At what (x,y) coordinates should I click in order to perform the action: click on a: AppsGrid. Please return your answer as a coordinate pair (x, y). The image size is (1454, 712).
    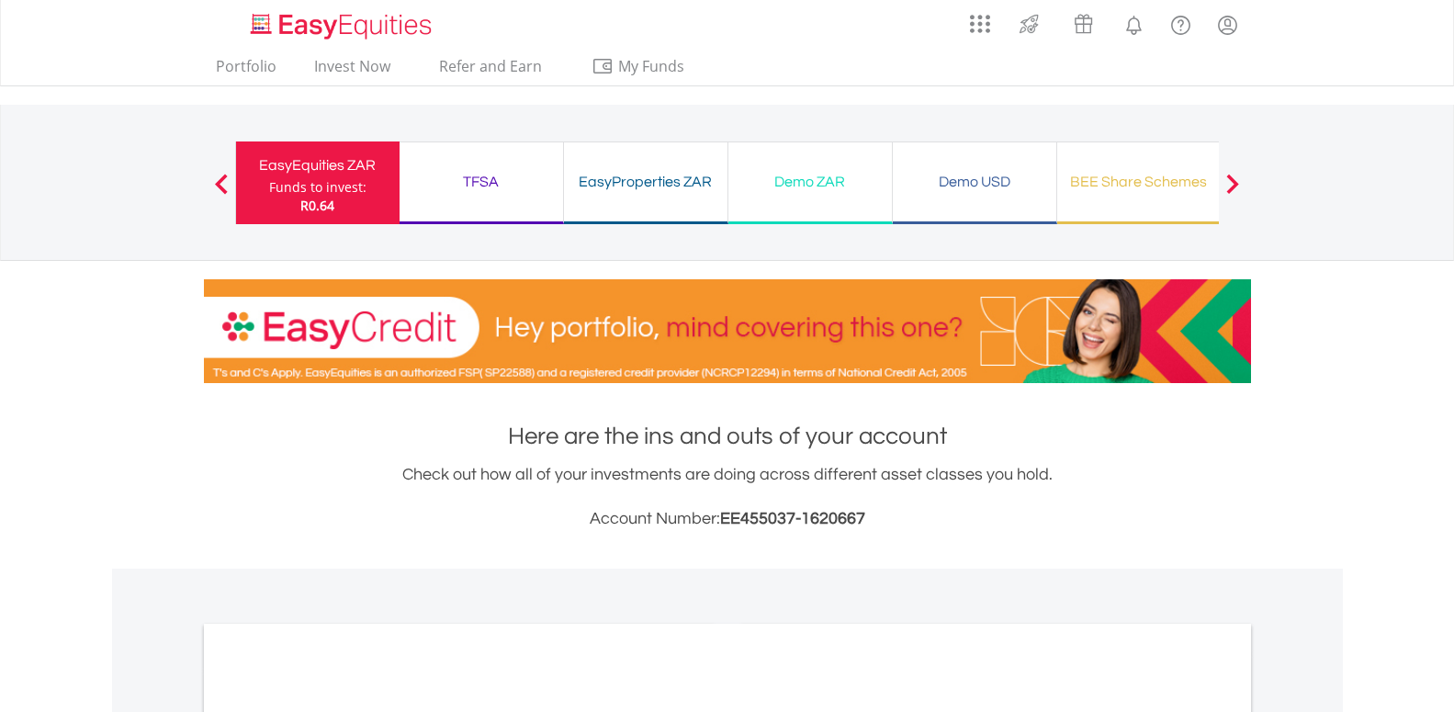
    Looking at the image, I should click on (980, 19).